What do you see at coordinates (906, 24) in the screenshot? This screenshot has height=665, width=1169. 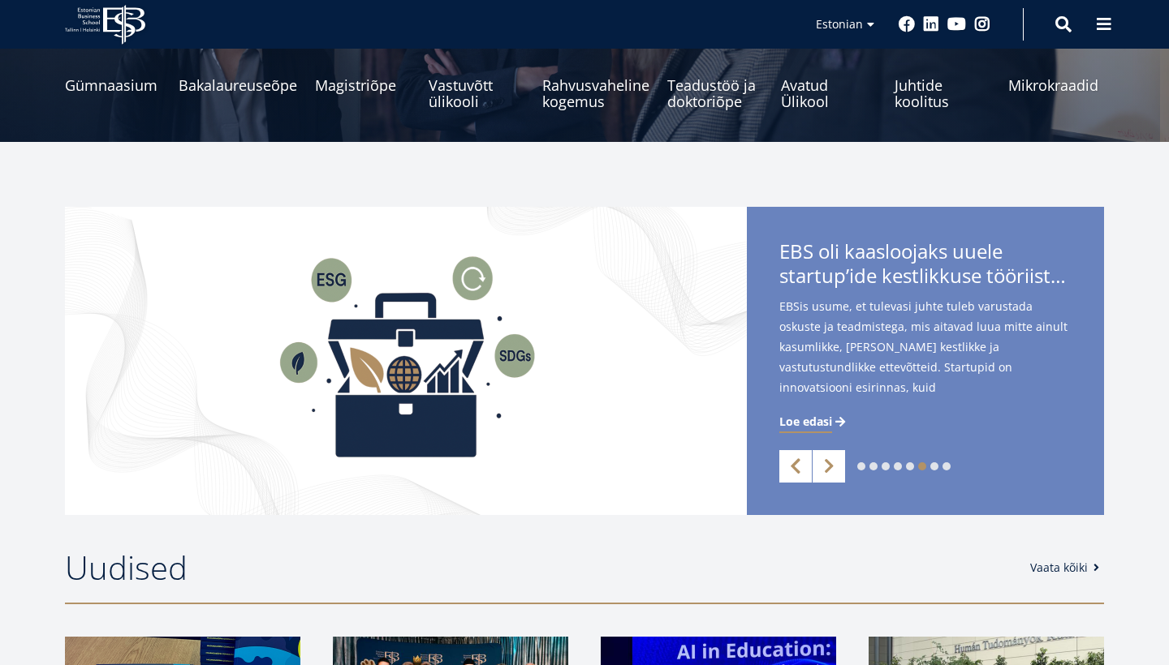 I see `a: Facebook` at bounding box center [906, 24].